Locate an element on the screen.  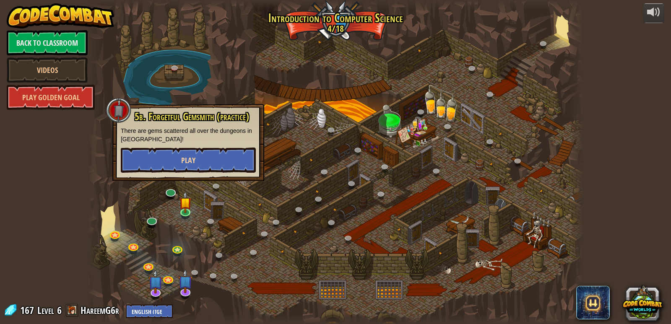
a: Back to Classroom is located at coordinates (47, 43).